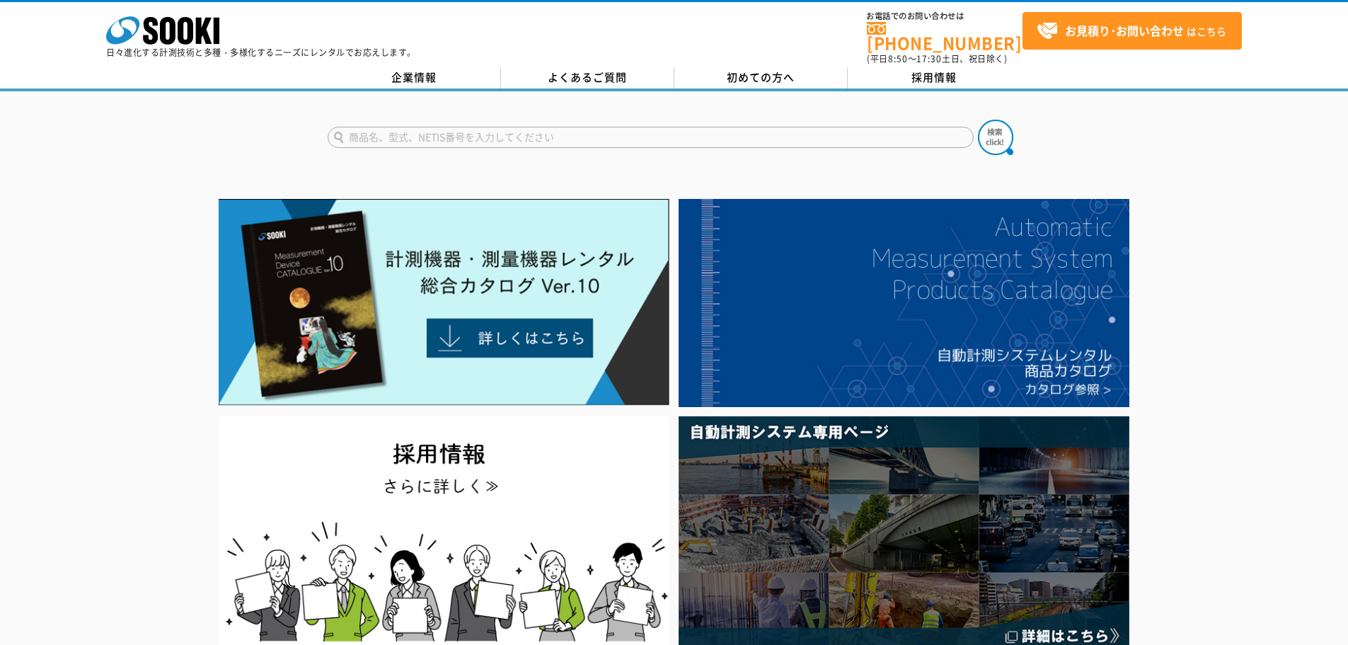 The width and height of the screenshot is (1348, 645). Describe the element at coordinates (1132, 30) in the screenshot. I see `a: お見積り･お問い合わせはこちら` at that location.